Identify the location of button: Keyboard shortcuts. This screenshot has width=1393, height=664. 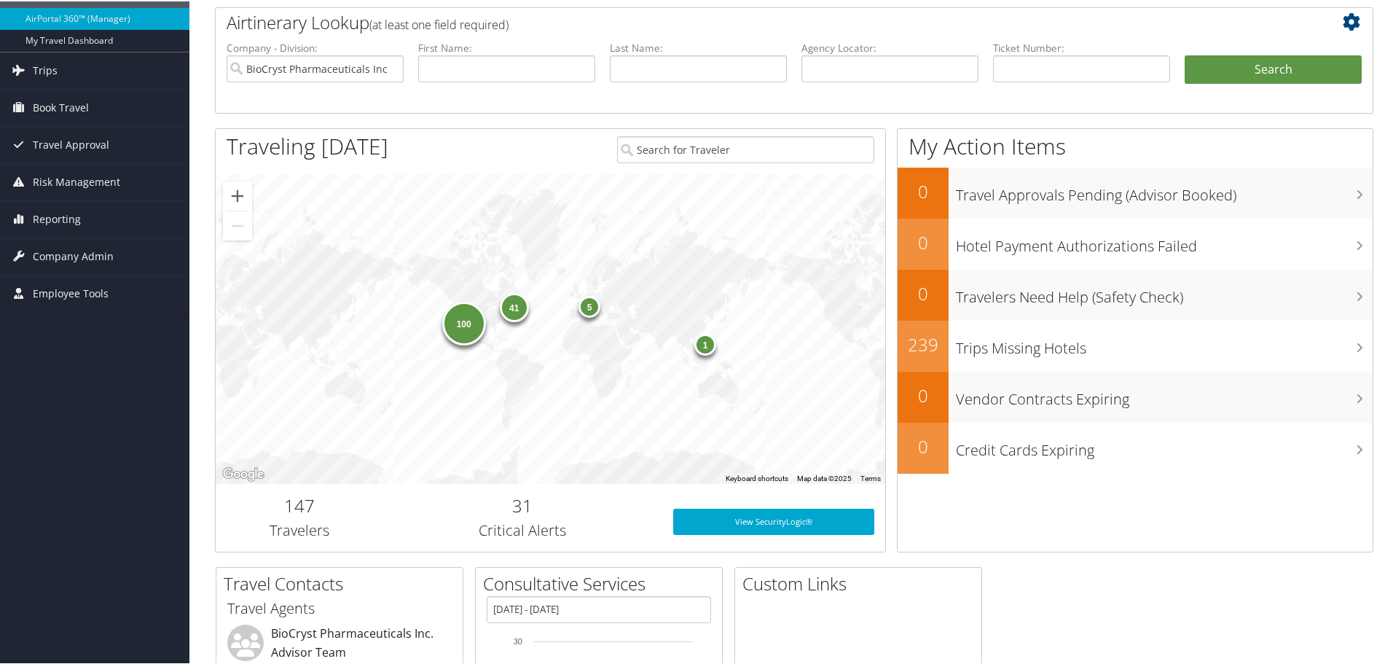
(757, 477).